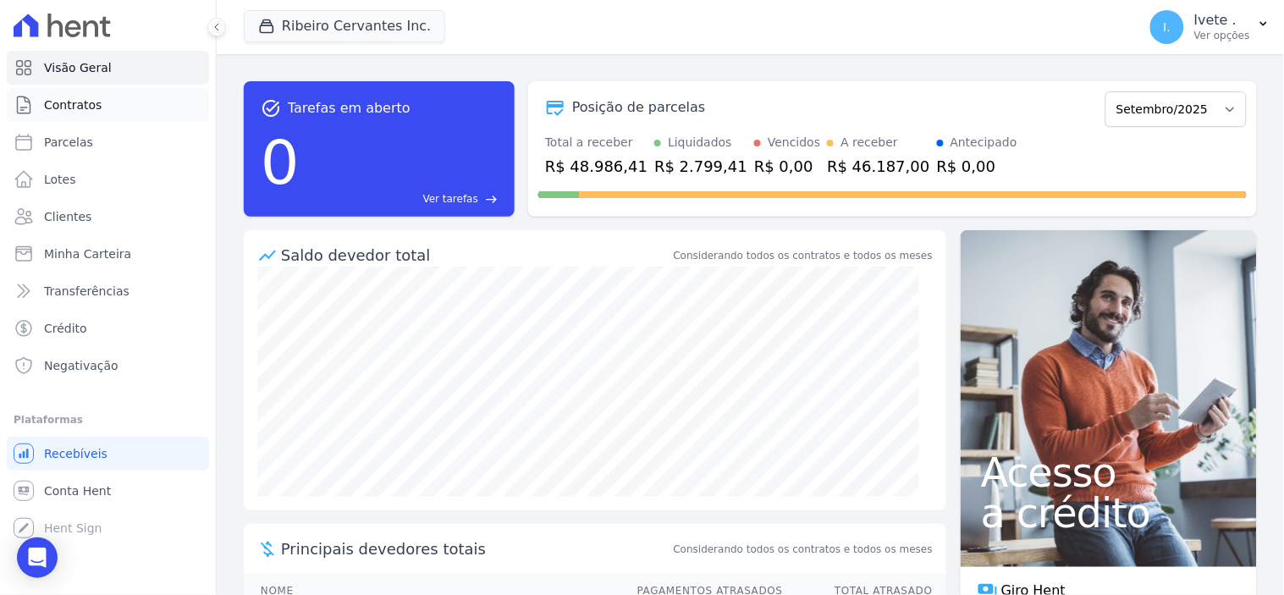  Describe the element at coordinates (107, 217) in the screenshot. I see `a: Clientes` at that location.